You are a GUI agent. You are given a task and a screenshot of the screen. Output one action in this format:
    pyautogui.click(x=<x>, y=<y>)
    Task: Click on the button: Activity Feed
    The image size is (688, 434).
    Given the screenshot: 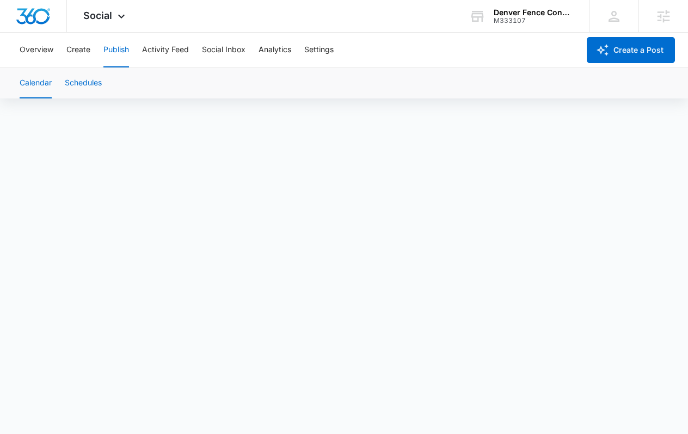 What is the action you would take?
    pyautogui.click(x=165, y=50)
    